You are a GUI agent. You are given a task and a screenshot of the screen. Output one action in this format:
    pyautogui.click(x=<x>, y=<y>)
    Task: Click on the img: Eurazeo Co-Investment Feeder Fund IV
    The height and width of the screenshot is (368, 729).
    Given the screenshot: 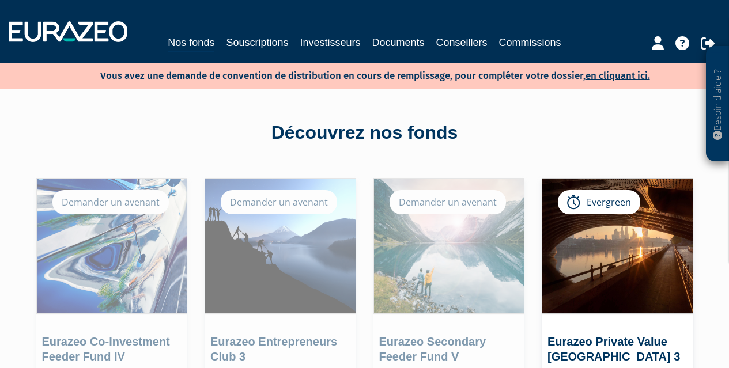 What is the action you would take?
    pyautogui.click(x=112, y=246)
    